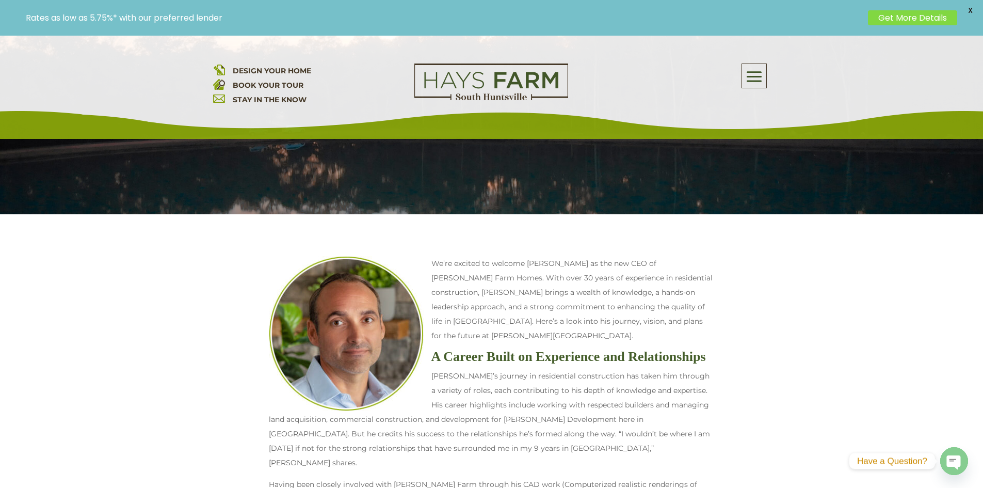 This screenshot has width=983, height=488. I want to click on a: BOOK YOUR TOUR, so click(268, 85).